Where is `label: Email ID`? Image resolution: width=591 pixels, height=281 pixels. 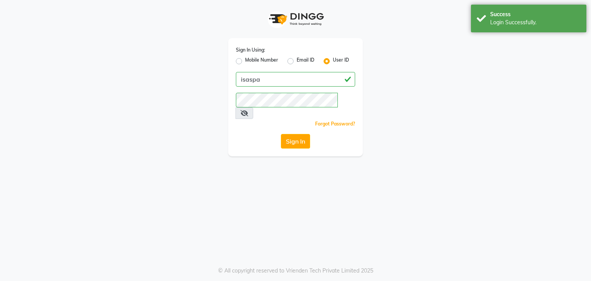 label: Email ID is located at coordinates (306, 61).